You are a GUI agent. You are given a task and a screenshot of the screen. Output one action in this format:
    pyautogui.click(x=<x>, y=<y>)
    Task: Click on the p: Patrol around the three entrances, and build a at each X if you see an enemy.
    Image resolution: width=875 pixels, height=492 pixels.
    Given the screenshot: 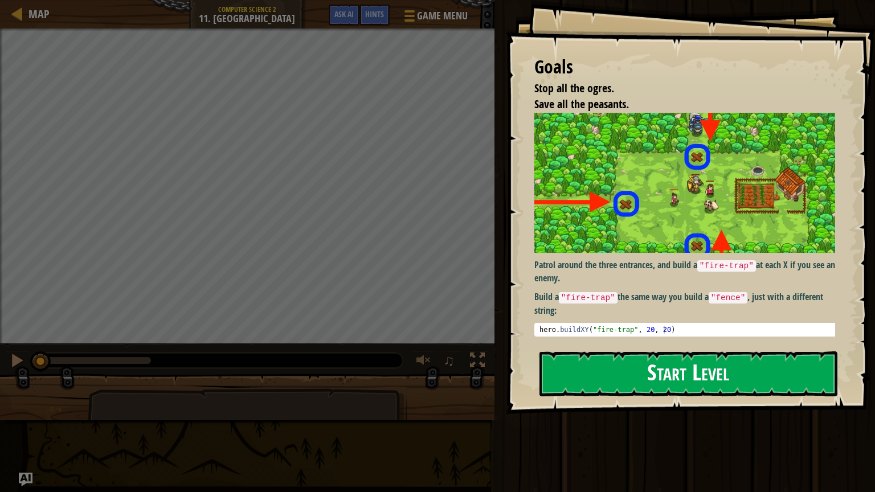 What is the action you would take?
    pyautogui.click(x=689, y=272)
    